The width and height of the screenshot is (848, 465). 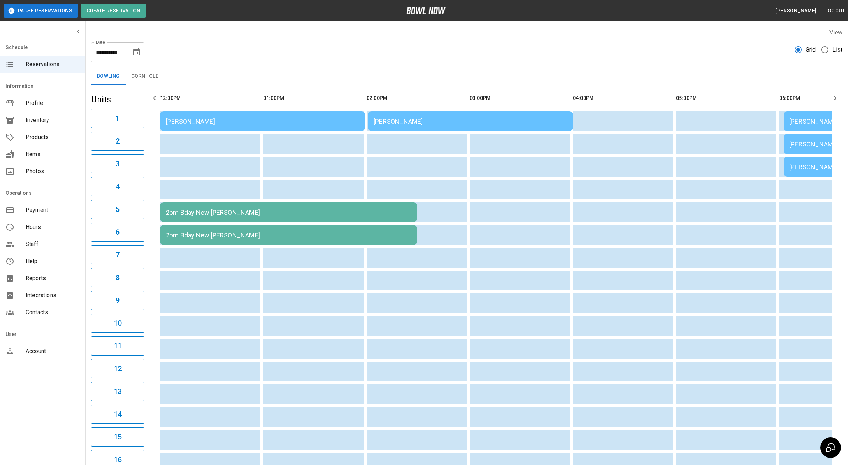 What do you see at coordinates (118, 392) in the screenshot?
I see `h6: 13` at bounding box center [118, 392].